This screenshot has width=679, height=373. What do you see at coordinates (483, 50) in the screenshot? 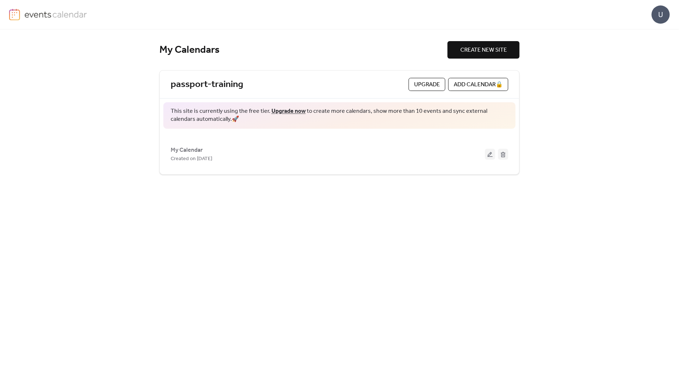
I see `span: CREATE NEW SITE` at bounding box center [483, 50].